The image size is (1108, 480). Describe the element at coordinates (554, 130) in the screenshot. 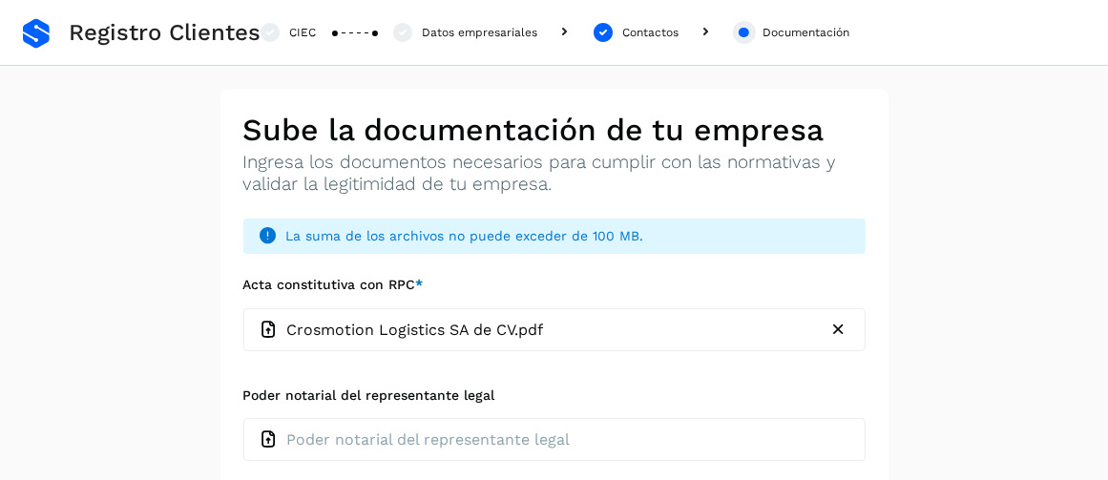

I see `h2: Sube la documentación de tu empresa` at that location.